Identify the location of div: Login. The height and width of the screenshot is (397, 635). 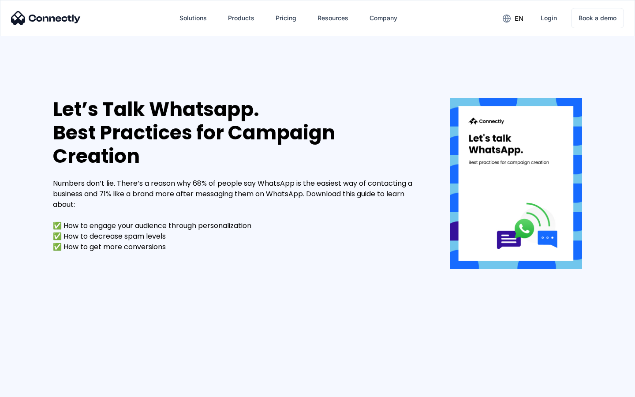
(548, 18).